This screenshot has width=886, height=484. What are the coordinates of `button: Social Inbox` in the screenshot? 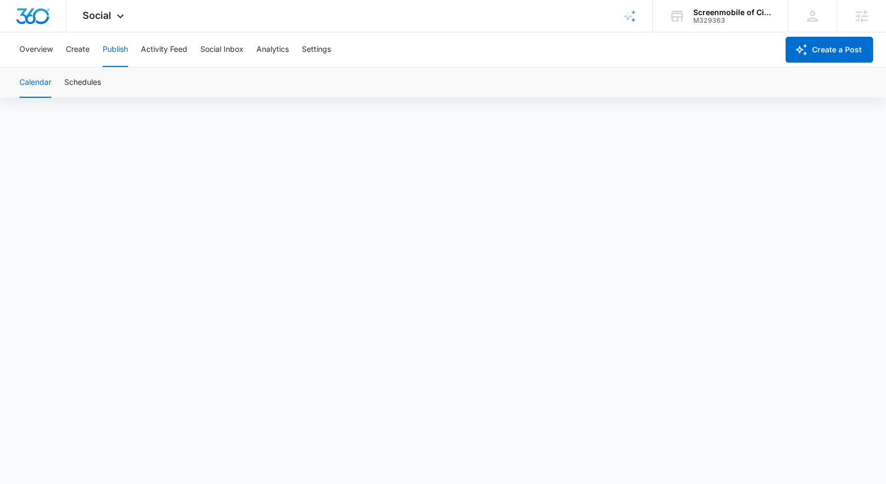 It's located at (222, 50).